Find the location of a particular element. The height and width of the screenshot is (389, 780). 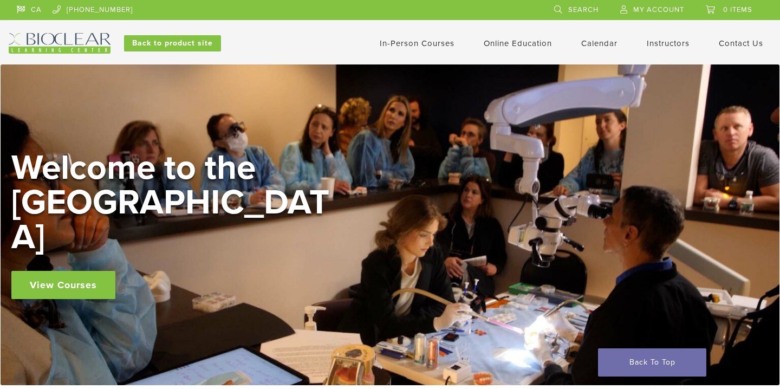

img: Bioclear is located at coordinates (60, 43).